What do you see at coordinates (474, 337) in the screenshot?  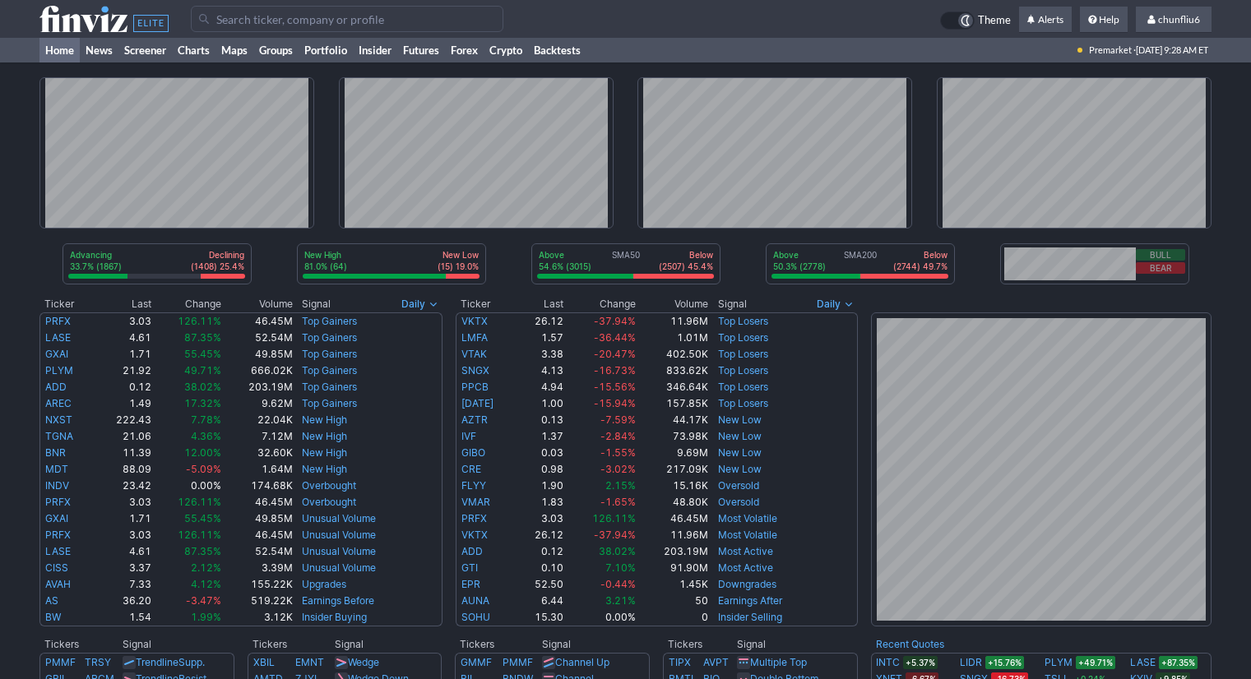 I see `a: LMFA` at bounding box center [474, 337].